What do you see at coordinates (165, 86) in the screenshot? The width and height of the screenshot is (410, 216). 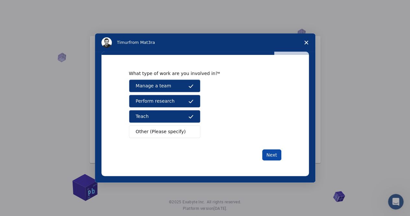 I see `button: Manage a team` at bounding box center [165, 86].